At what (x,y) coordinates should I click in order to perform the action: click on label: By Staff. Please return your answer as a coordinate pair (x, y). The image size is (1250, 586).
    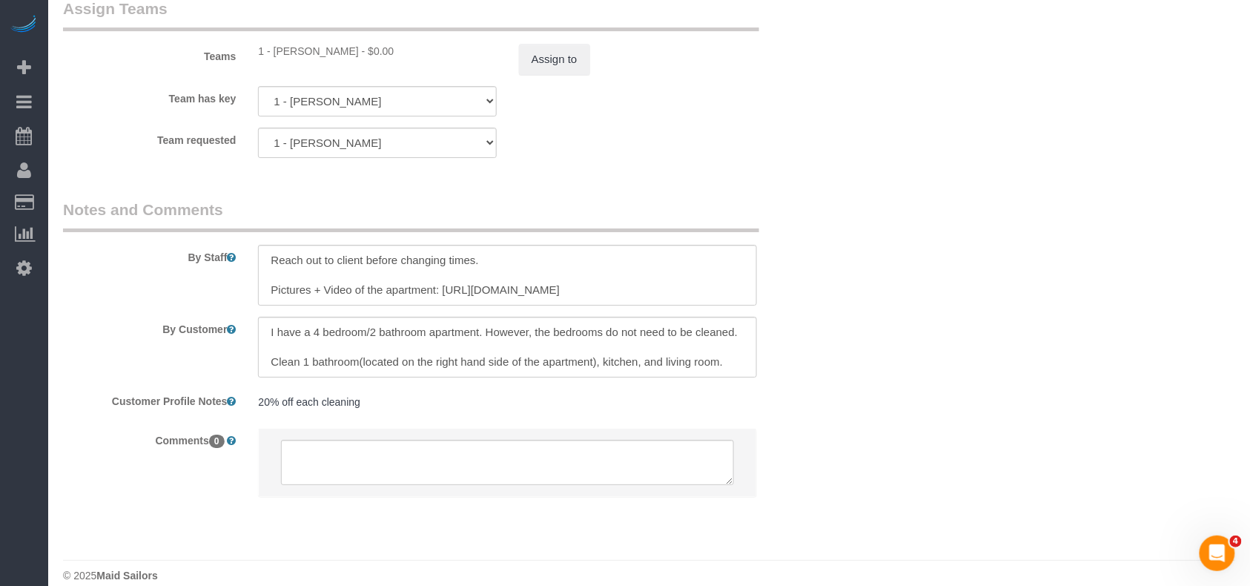
    Looking at the image, I should click on (149, 254).